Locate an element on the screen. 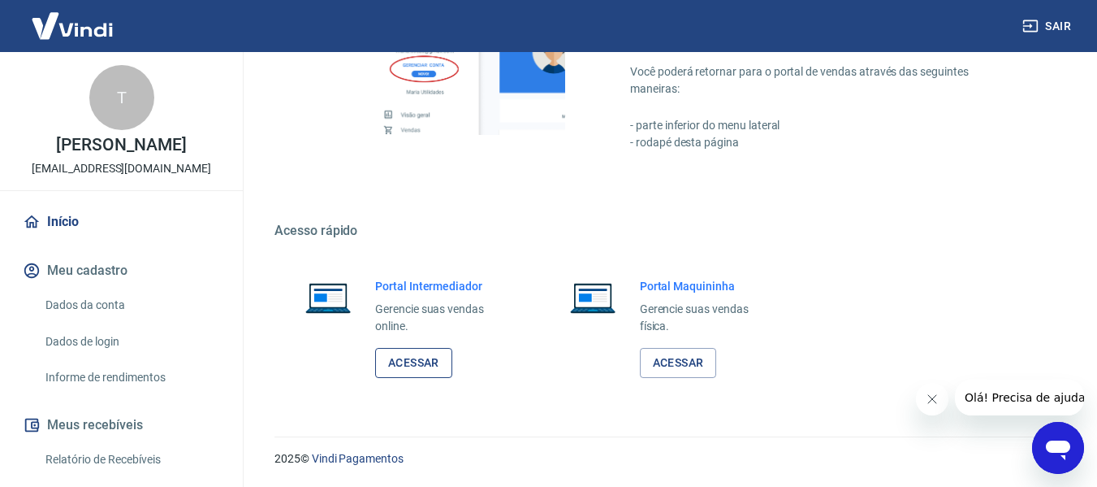 Image resolution: width=1097 pixels, height=487 pixels. p: 2025 © is located at coordinates (666, 458).